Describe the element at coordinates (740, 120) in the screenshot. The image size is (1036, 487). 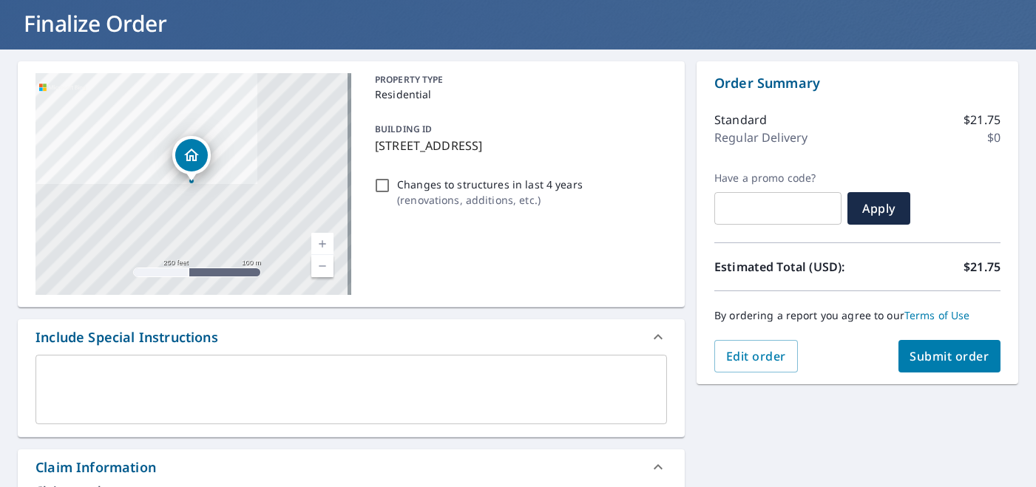
I see `p: Standard` at that location.